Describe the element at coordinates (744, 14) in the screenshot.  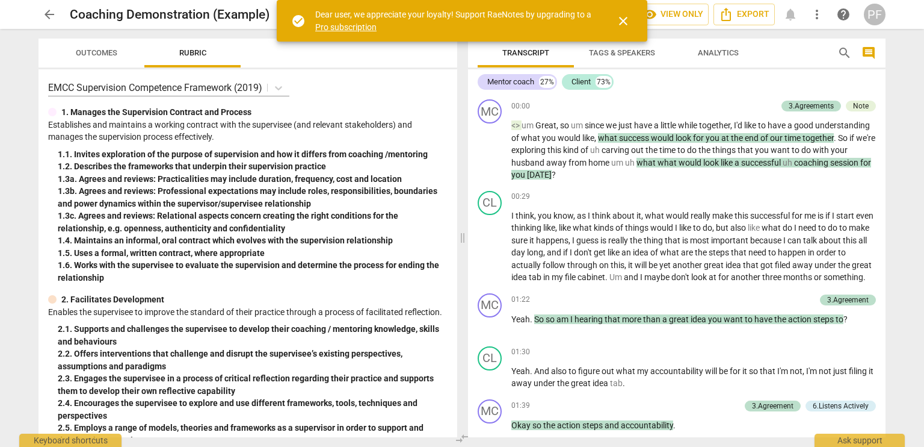
I see `button: Export` at that location.